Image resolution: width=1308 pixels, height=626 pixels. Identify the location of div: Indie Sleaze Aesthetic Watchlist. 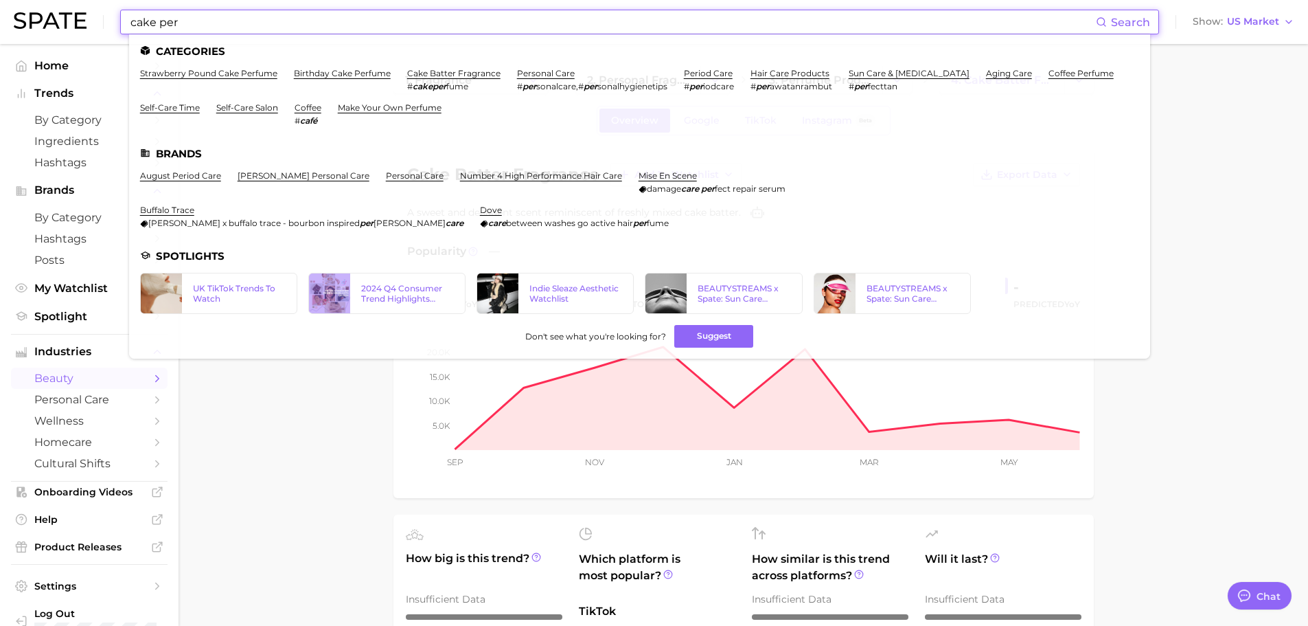
(575, 293).